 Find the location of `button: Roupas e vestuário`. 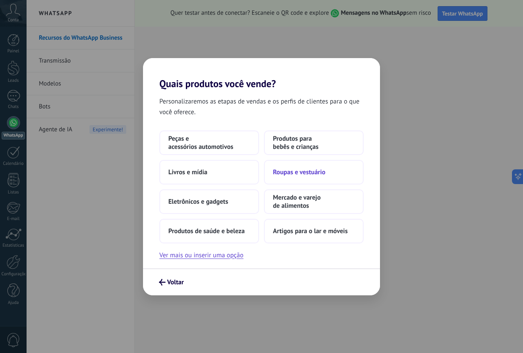

button: Roupas e vestuário is located at coordinates (314, 172).